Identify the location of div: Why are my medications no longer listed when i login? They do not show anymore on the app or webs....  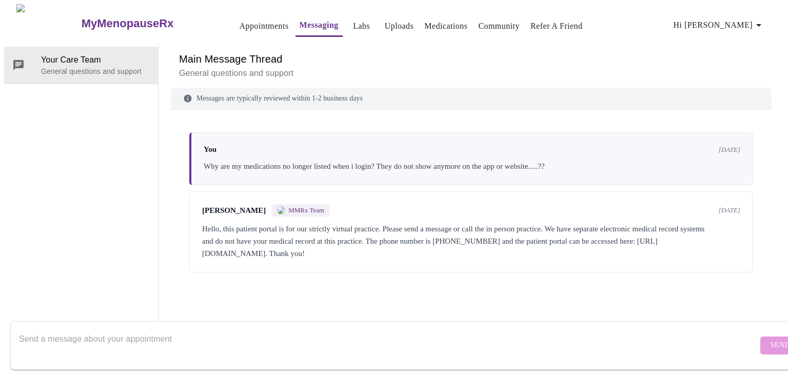
(472, 166).